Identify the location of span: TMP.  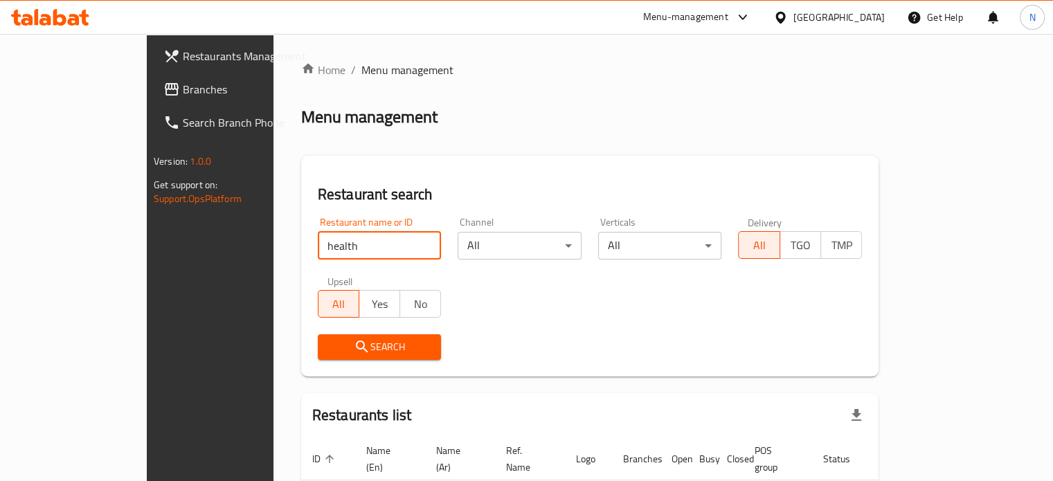
(841, 245).